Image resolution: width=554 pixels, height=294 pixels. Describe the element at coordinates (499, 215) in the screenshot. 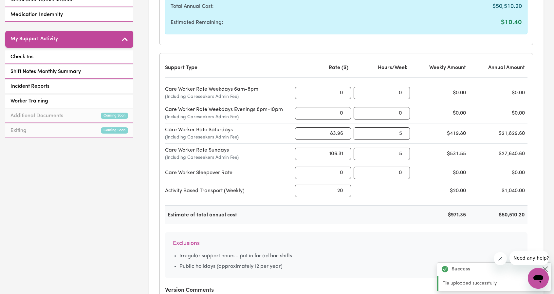

I see `div: $50,510.20` at that location.